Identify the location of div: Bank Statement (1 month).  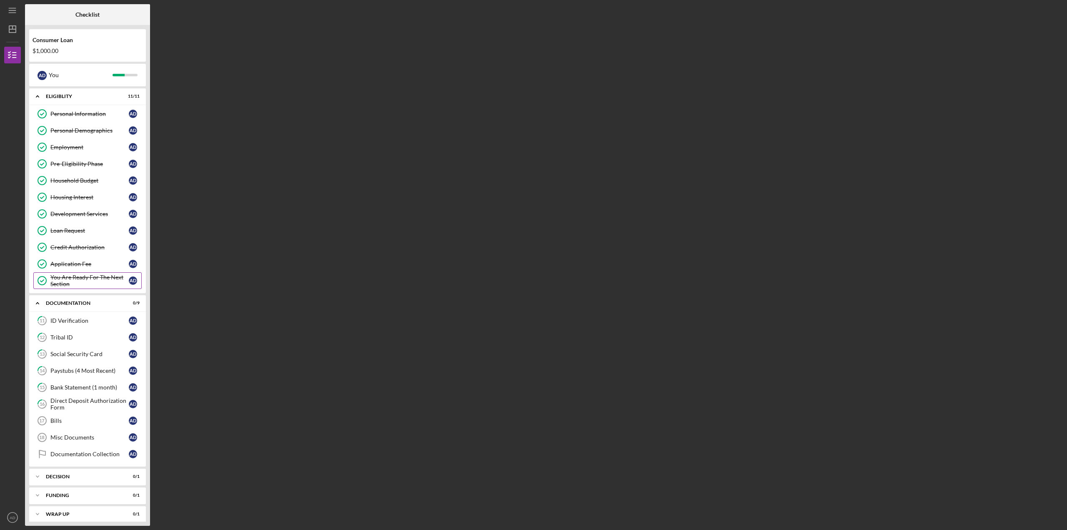
(90, 387).